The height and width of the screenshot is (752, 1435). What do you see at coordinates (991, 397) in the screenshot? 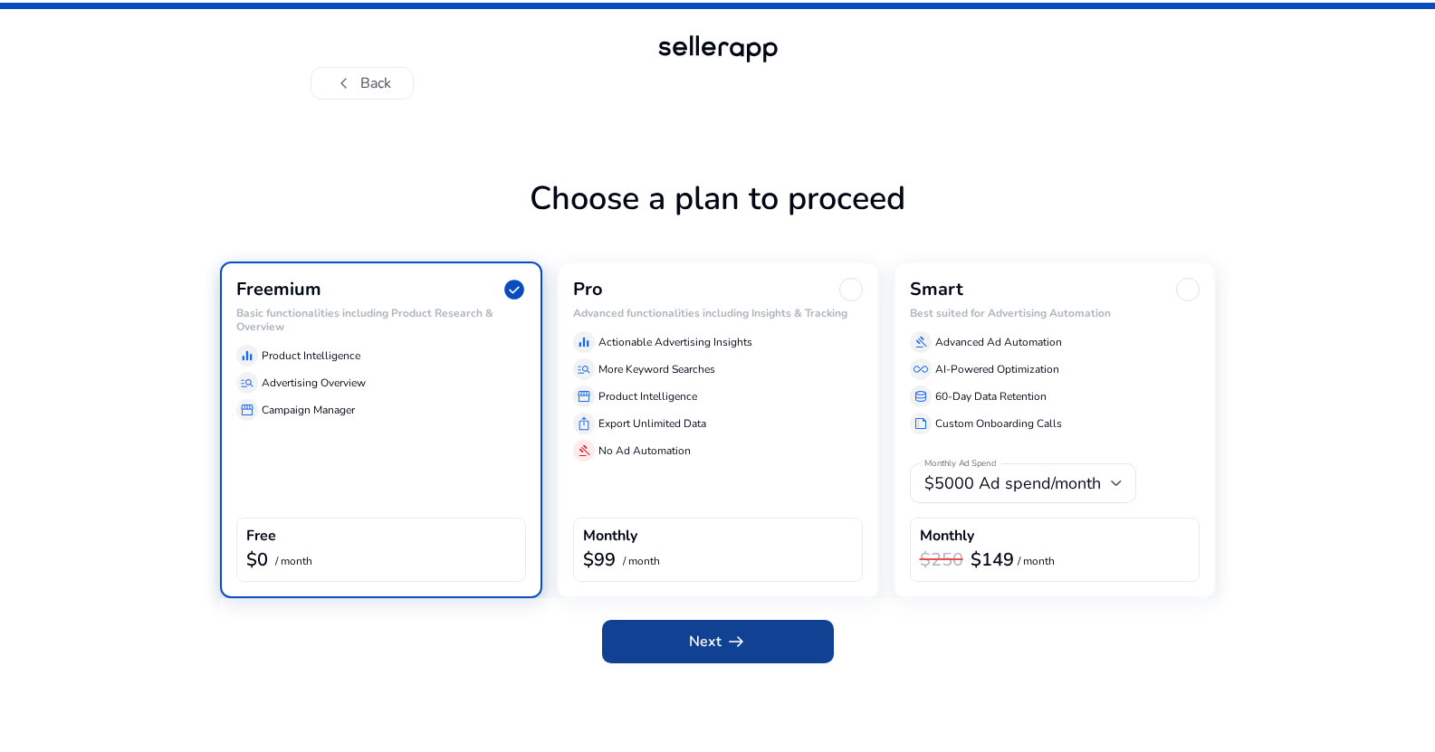
I see `p: 60-Day Data Retention` at bounding box center [991, 397].